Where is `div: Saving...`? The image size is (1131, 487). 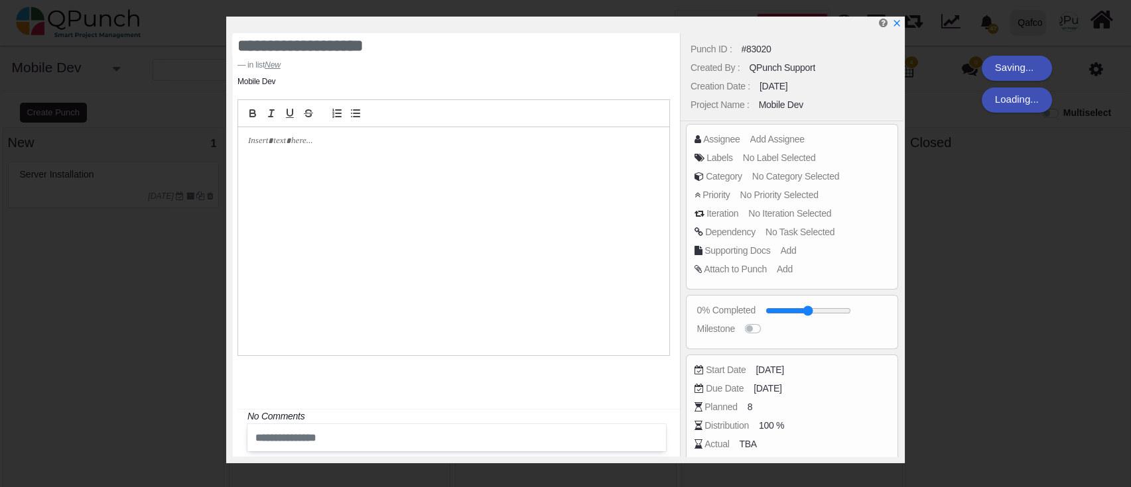
div: Saving... is located at coordinates (1016, 68).